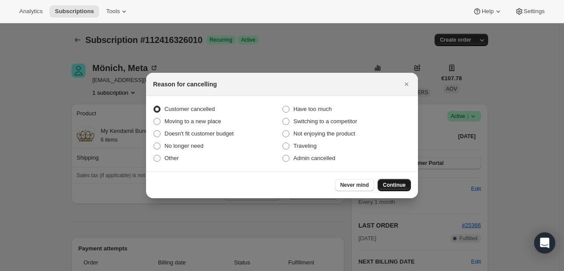 The height and width of the screenshot is (271, 564). I want to click on span: Doesn't fit customer budget, so click(199, 133).